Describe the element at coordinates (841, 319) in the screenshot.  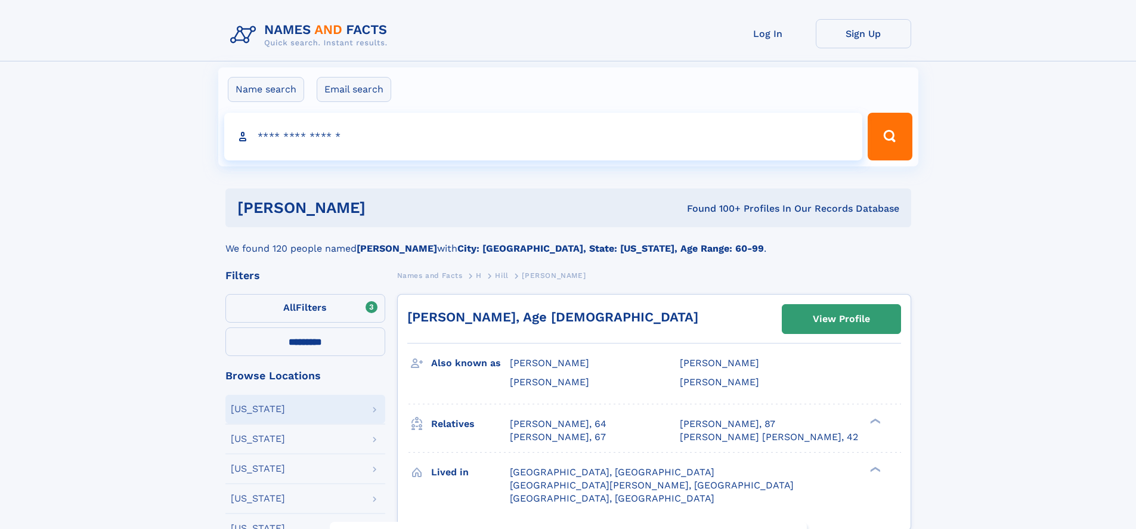
I see `div: View Profile` at that location.